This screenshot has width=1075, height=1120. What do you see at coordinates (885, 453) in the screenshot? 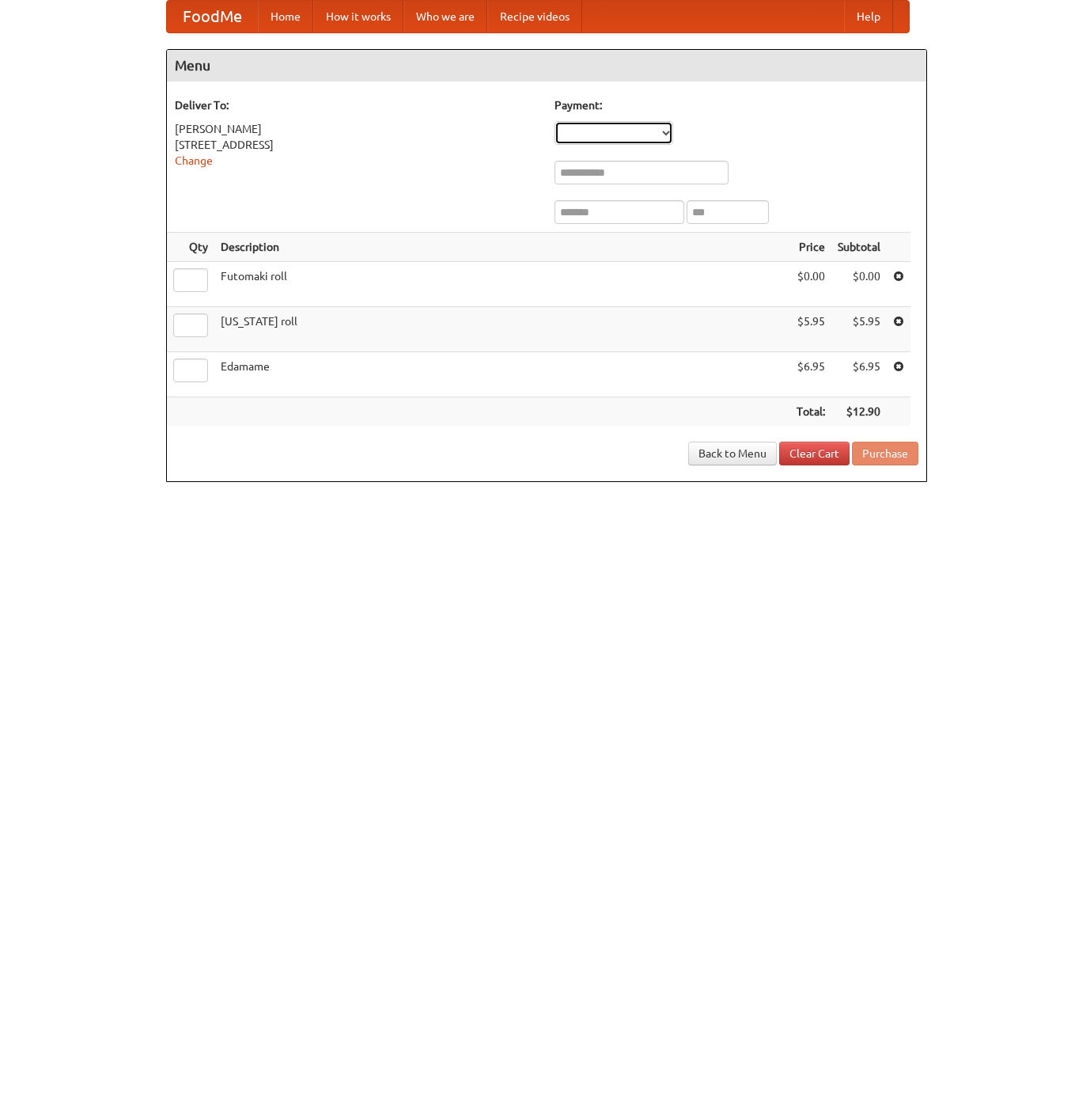
I see `button: Purchase` at bounding box center [885, 453].